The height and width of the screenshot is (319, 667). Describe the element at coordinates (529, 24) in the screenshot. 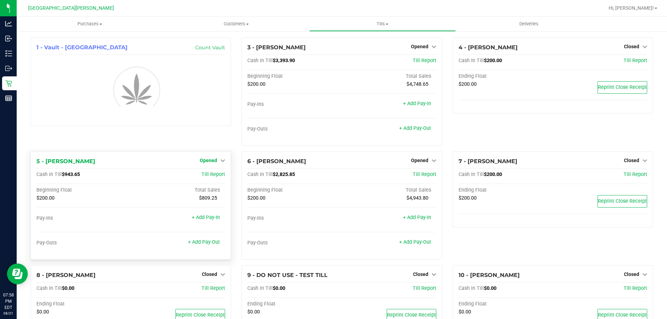

I see `span: Deliveries` at that location.